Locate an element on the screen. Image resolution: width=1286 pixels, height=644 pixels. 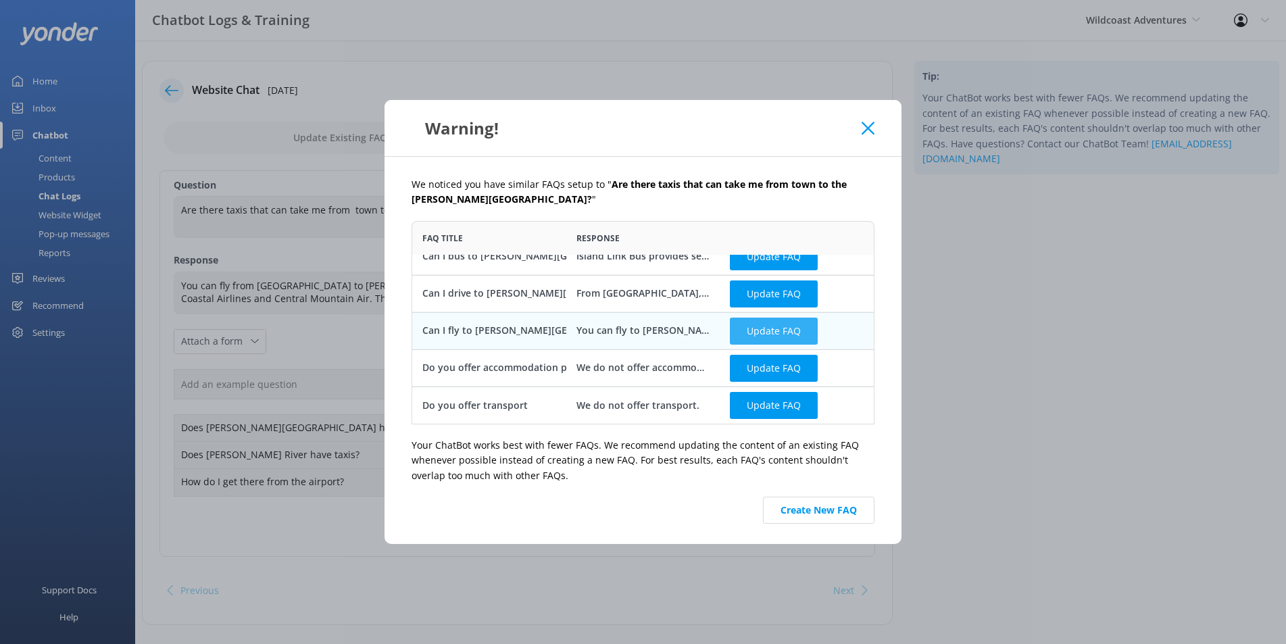
button: Close is located at coordinates (868, 128).